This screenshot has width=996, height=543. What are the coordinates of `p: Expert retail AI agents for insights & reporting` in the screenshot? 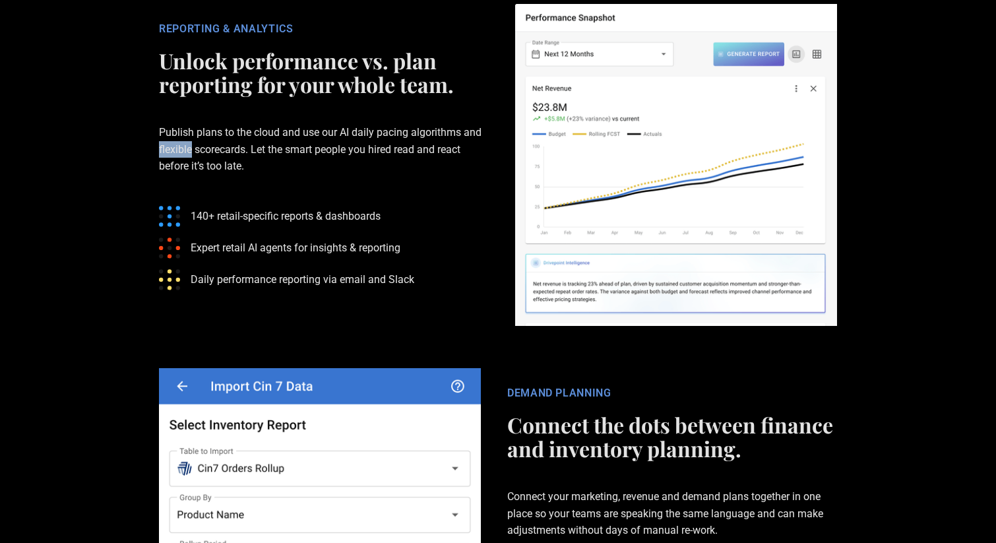 It's located at (295, 247).